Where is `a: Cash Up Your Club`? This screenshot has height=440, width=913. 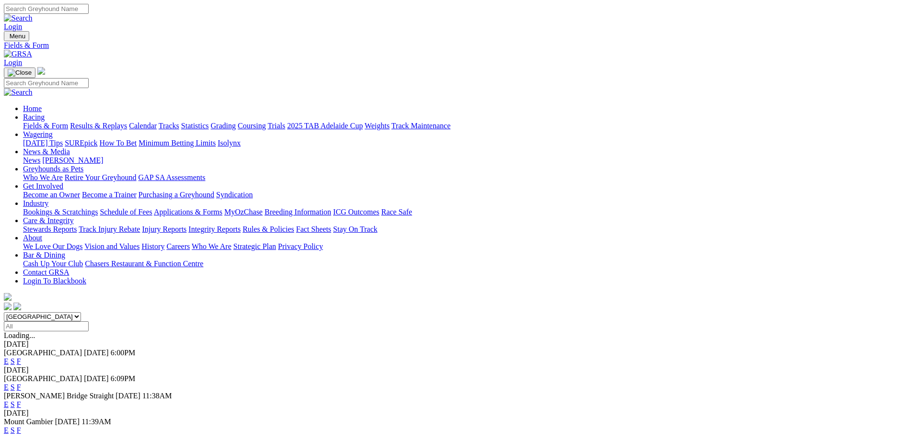 a: Cash Up Your Club is located at coordinates (53, 263).